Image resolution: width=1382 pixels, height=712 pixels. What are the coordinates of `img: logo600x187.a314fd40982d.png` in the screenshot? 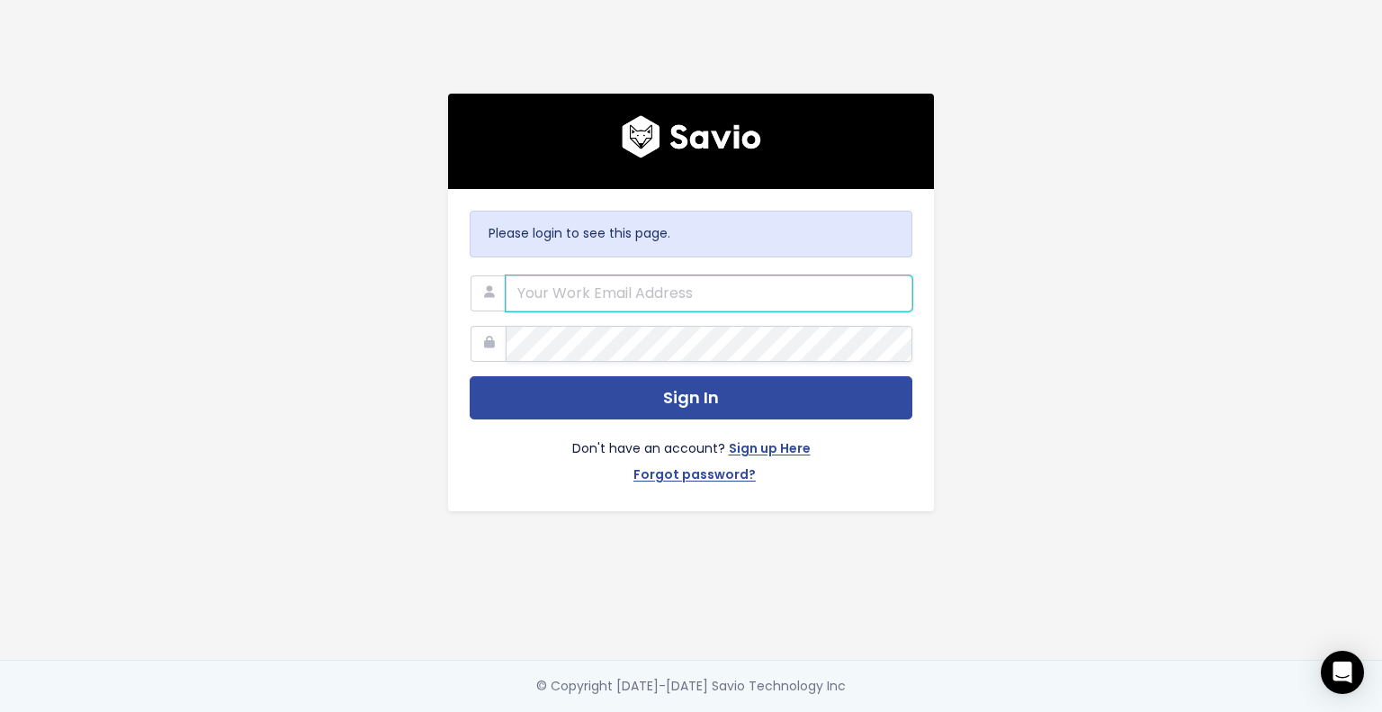 It's located at (691, 137).